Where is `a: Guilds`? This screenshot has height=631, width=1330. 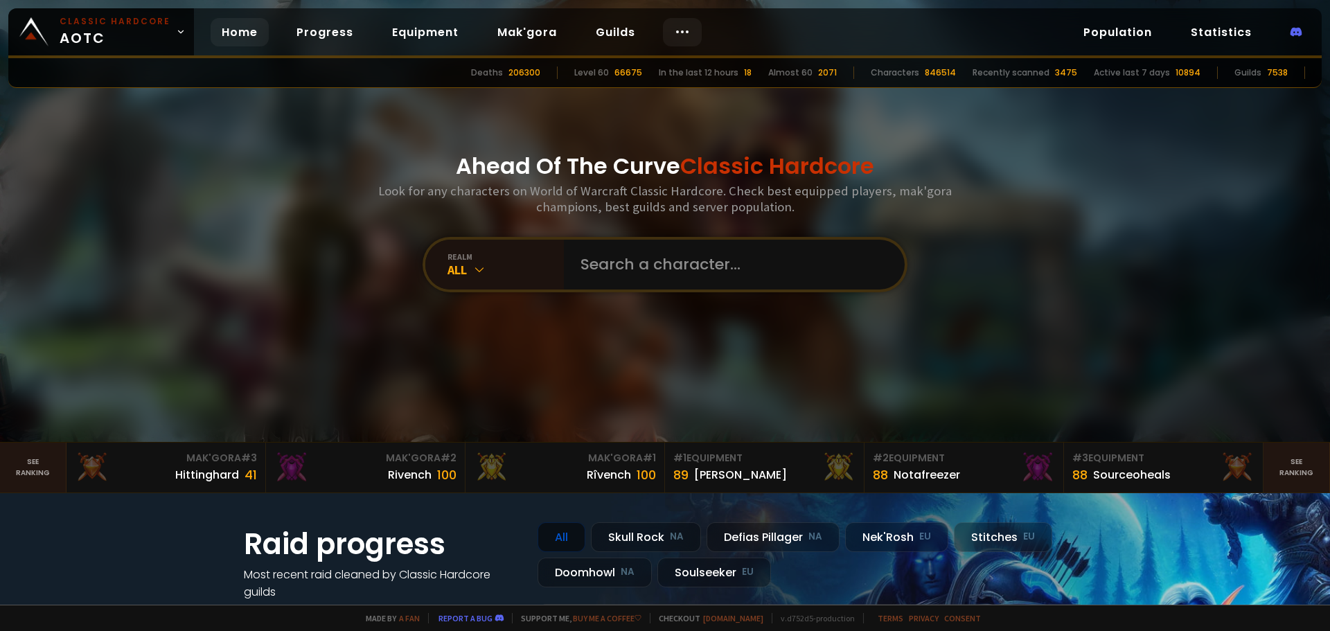 a: Guilds is located at coordinates (615, 32).